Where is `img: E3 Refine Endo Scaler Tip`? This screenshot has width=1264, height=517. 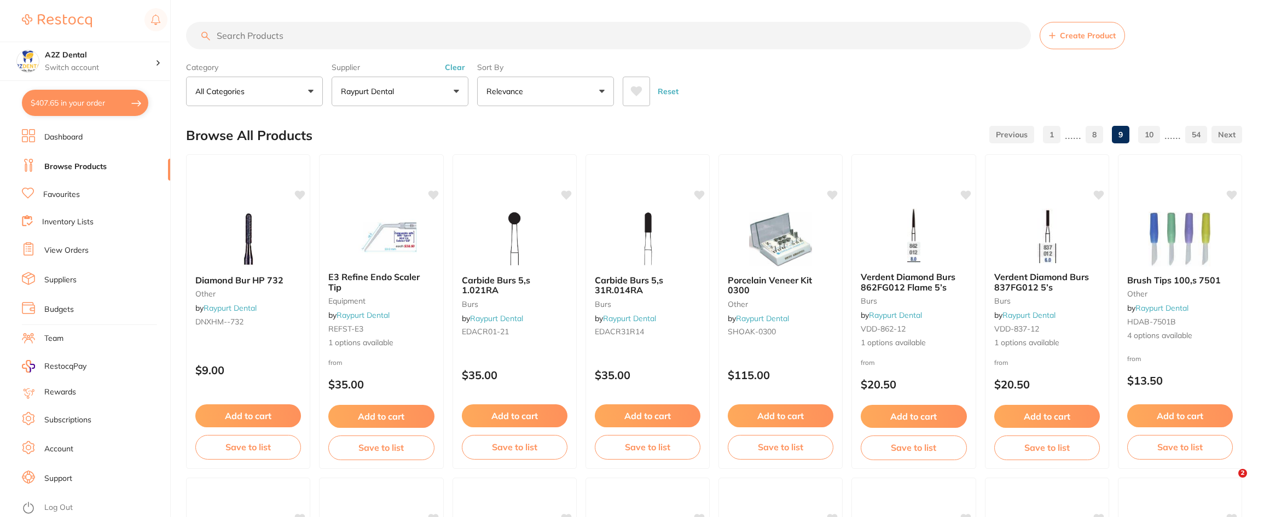
img: E3 Refine Endo Scaler Tip is located at coordinates (381, 236).